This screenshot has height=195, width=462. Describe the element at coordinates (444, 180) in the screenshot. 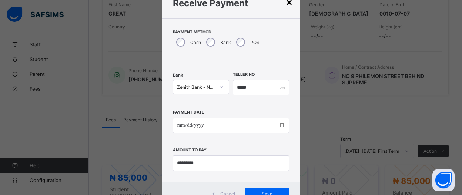

I see `button: Open asap` at that location.